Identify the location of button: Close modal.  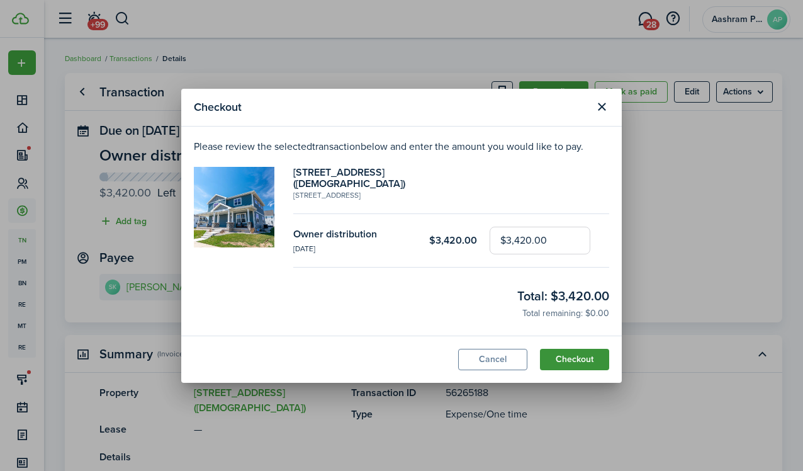
(602, 107).